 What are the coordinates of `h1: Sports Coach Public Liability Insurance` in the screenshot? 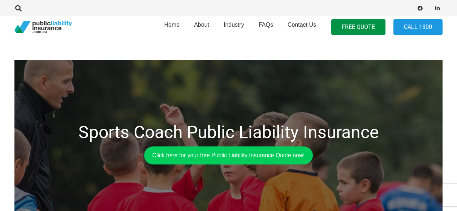 It's located at (228, 133).